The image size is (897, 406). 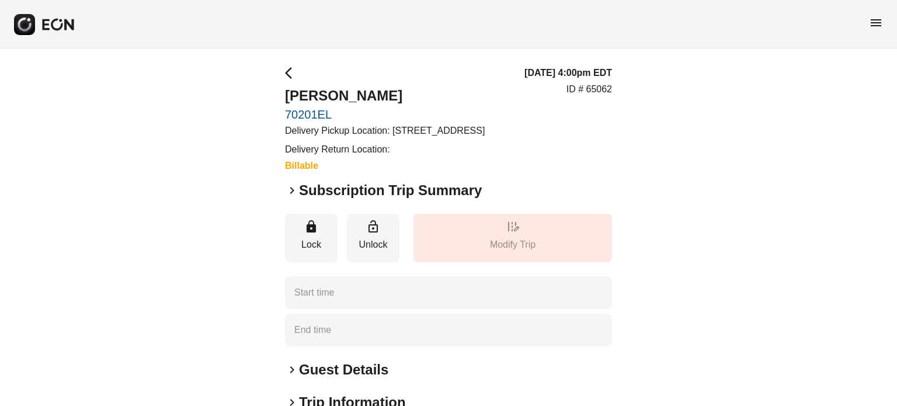 I want to click on h3: Billable, so click(x=385, y=166).